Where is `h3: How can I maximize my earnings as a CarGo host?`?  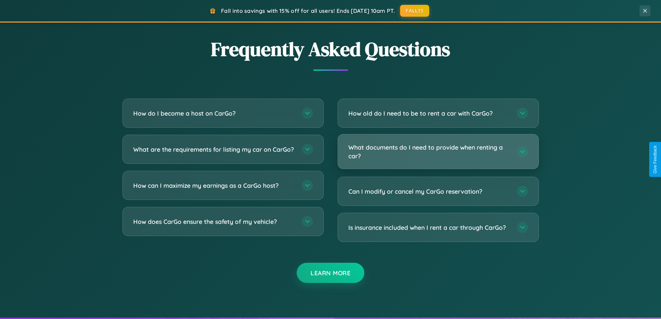
h3: How can I maximize my earnings as a CarGo host? is located at coordinates (214, 185).